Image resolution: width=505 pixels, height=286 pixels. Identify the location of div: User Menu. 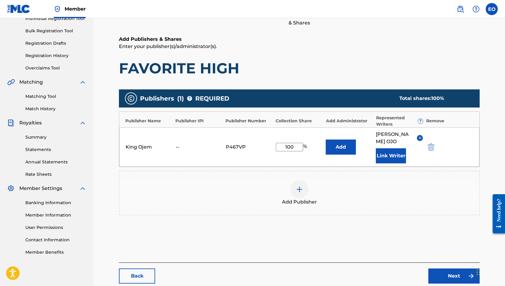
(491, 9).